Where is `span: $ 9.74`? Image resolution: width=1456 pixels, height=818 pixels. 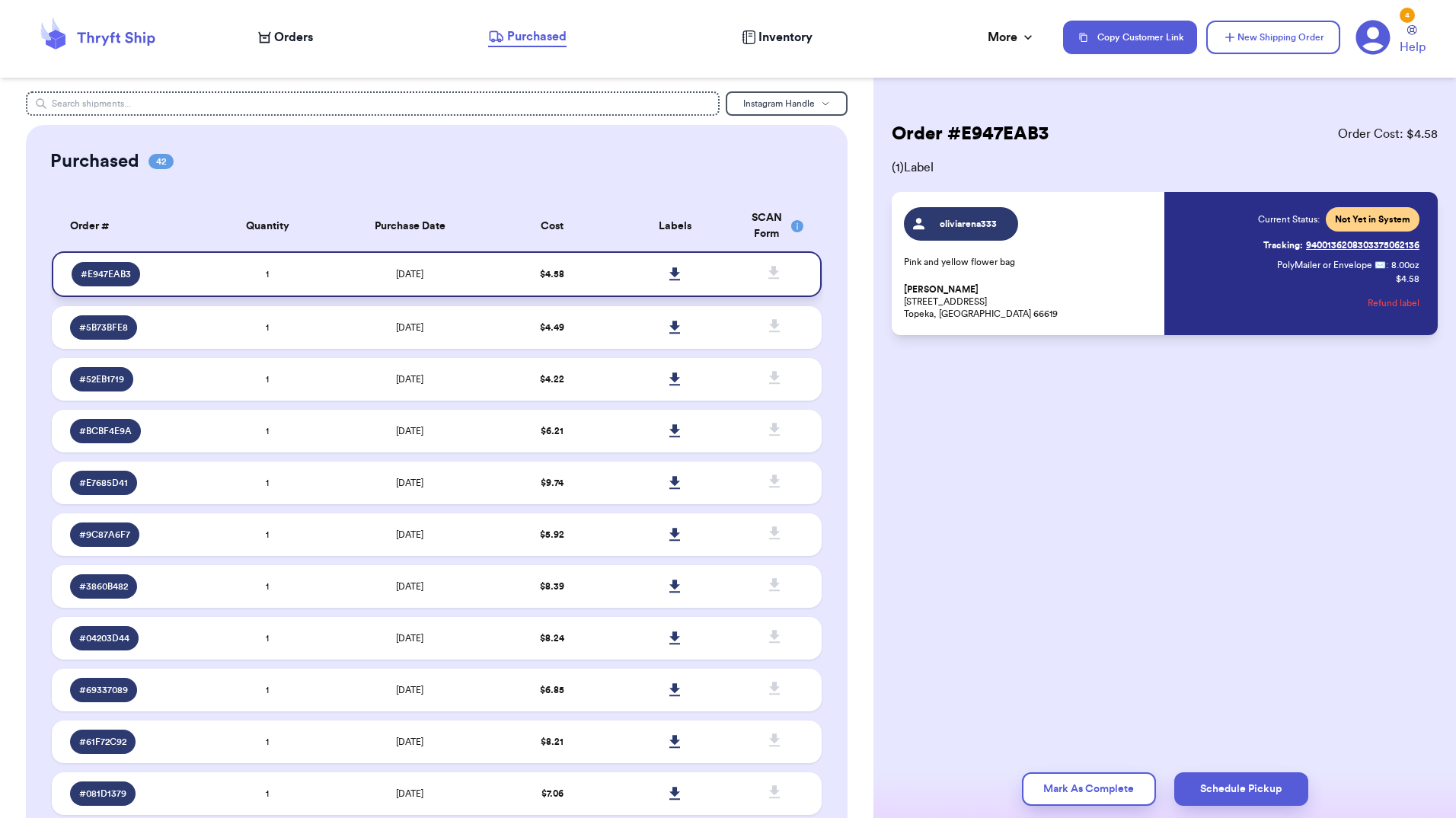 span: $ 9.74 is located at coordinates (552, 483).